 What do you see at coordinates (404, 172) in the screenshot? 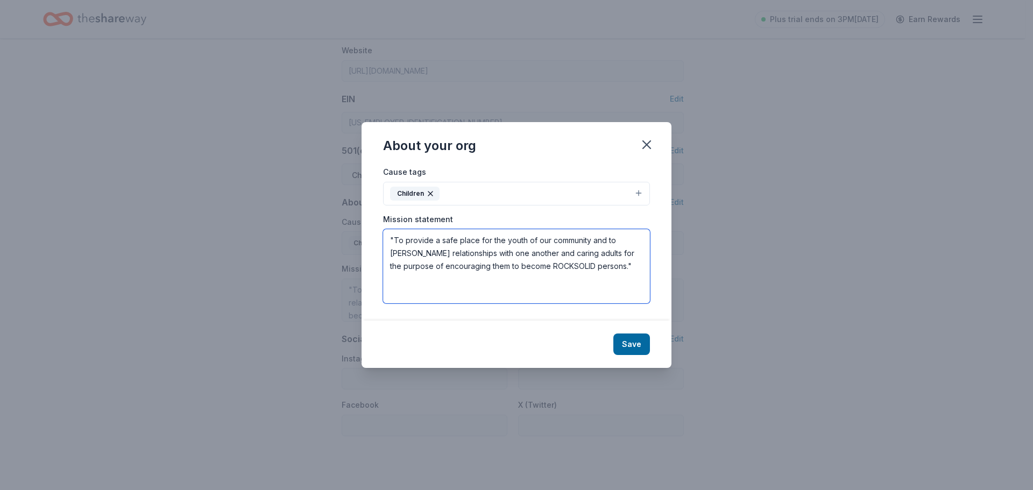
I see `label: Cause tags` at bounding box center [404, 172].